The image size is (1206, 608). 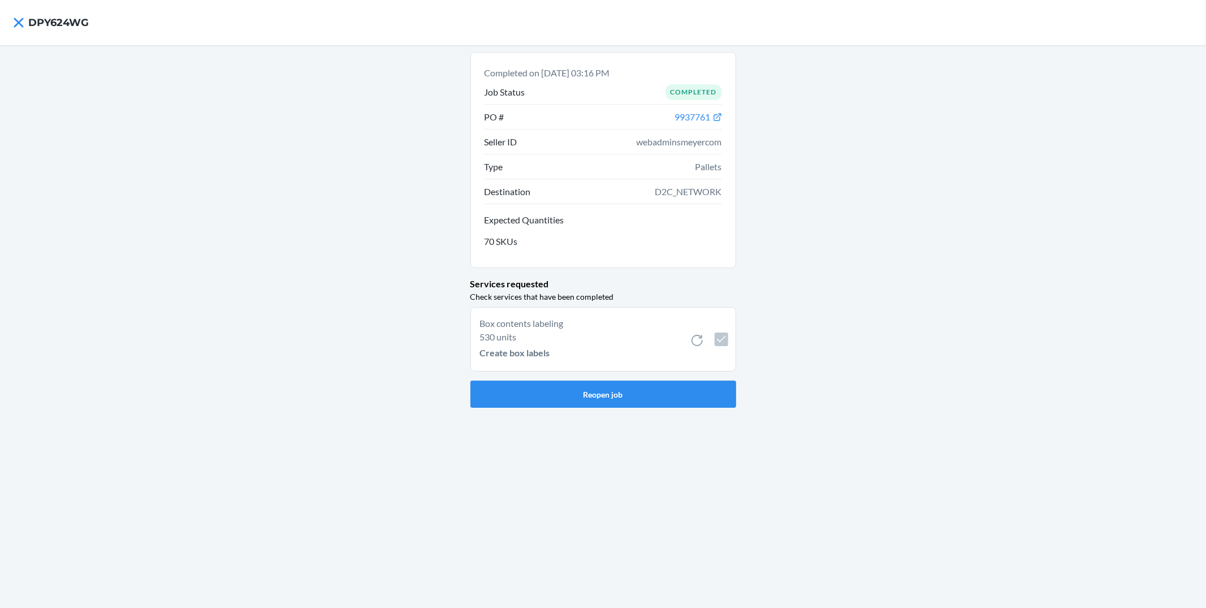 I want to click on button: Create box labels, so click(x=515, y=353).